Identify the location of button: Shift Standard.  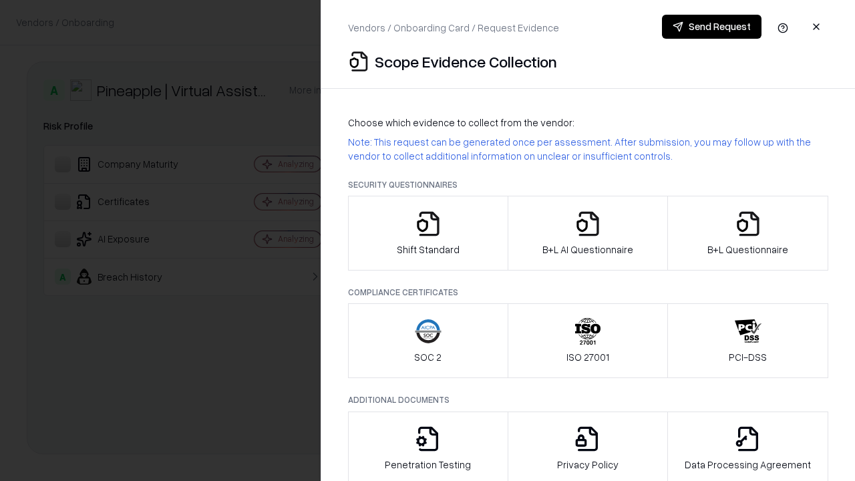
(428, 233).